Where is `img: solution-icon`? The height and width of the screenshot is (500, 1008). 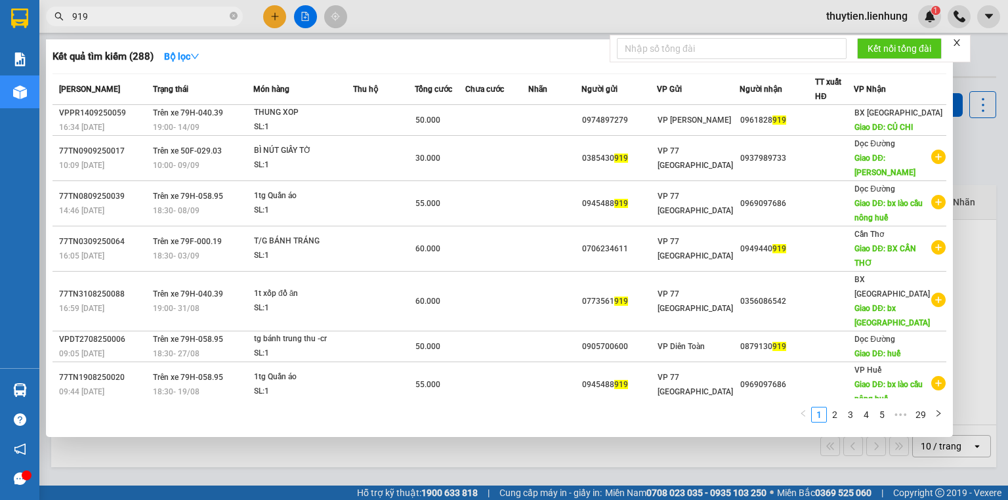
img: solution-icon is located at coordinates (20, 59).